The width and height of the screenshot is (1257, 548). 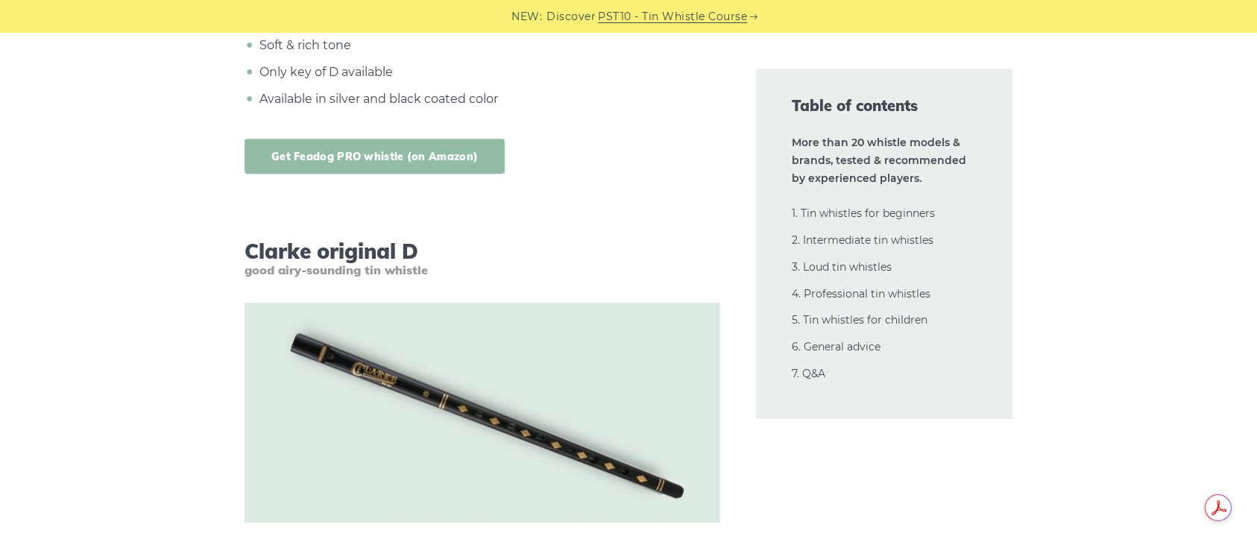 What do you see at coordinates (842, 267) in the screenshot?
I see `a: 3. Loud tin whistles` at bounding box center [842, 267].